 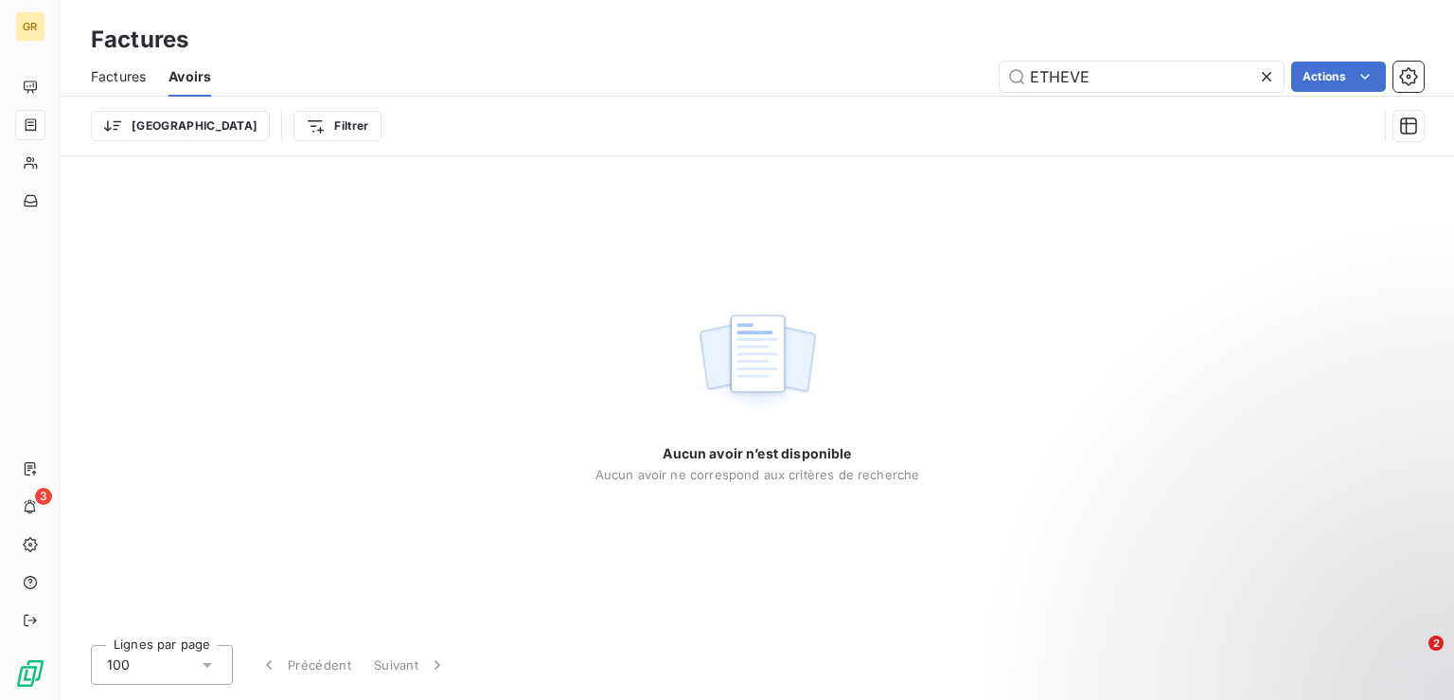 What do you see at coordinates (305, 665) in the screenshot?
I see `button: Précédent` at bounding box center [305, 665].